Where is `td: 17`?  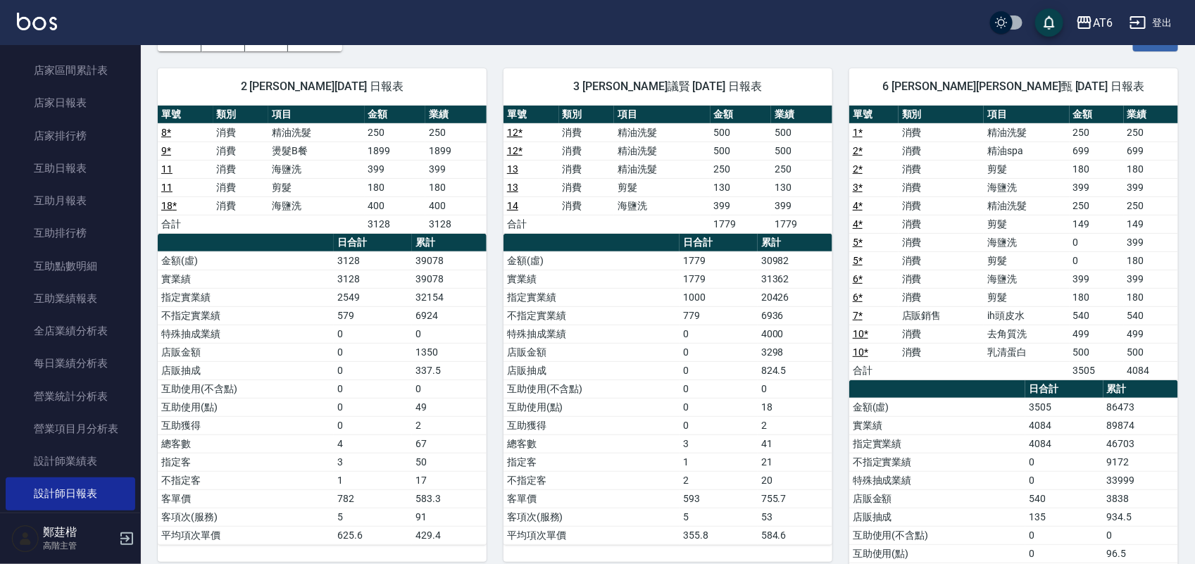
td: 17 is located at coordinates (449, 480).